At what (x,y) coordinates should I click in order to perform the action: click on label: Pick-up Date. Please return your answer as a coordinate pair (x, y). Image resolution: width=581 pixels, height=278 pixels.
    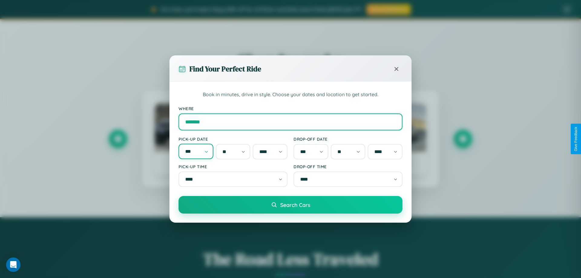
    Looking at the image, I should click on (233, 139).